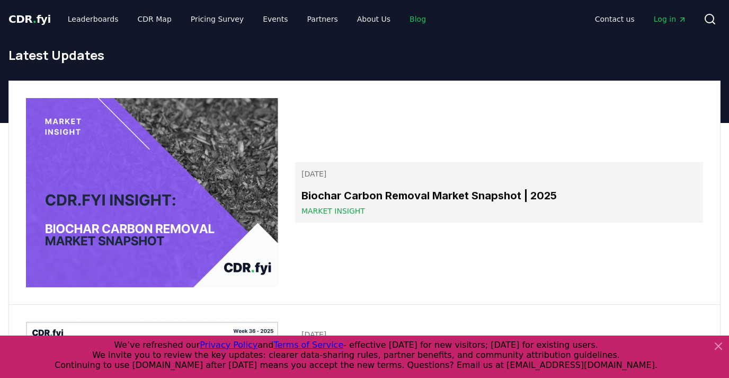 This screenshot has height=378, width=729. Describe the element at coordinates (418, 19) in the screenshot. I see `a: Blog` at that location.